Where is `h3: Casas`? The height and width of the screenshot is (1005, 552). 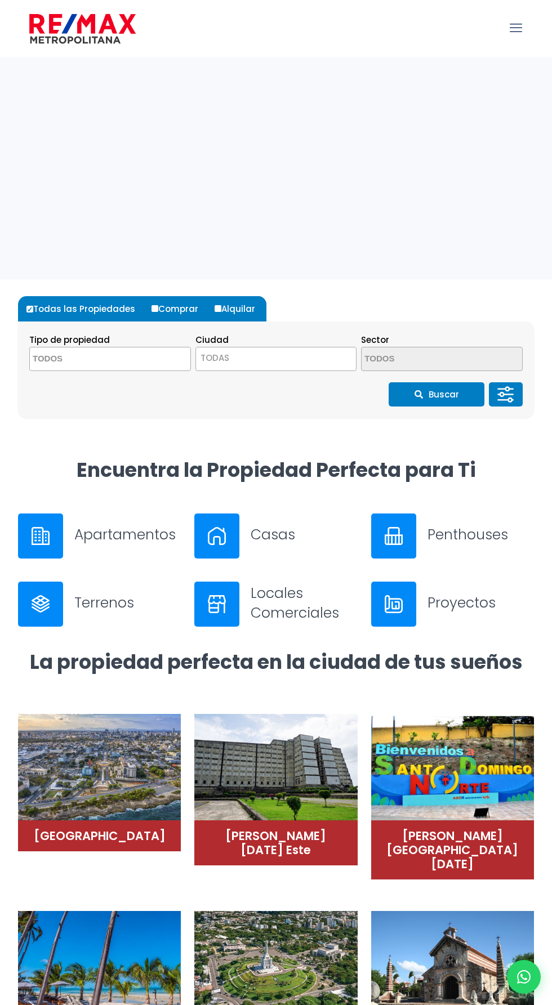
h3: Casas is located at coordinates (304, 535).